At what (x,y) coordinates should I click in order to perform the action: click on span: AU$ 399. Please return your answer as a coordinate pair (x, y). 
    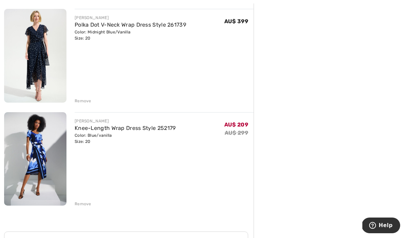
    Looking at the image, I should click on (236, 21).